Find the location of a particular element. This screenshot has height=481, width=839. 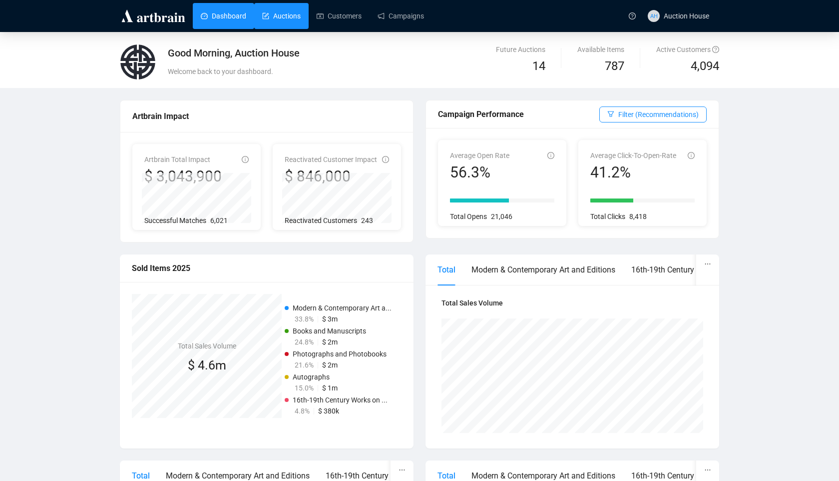

span: 14 is located at coordinates (539, 66).